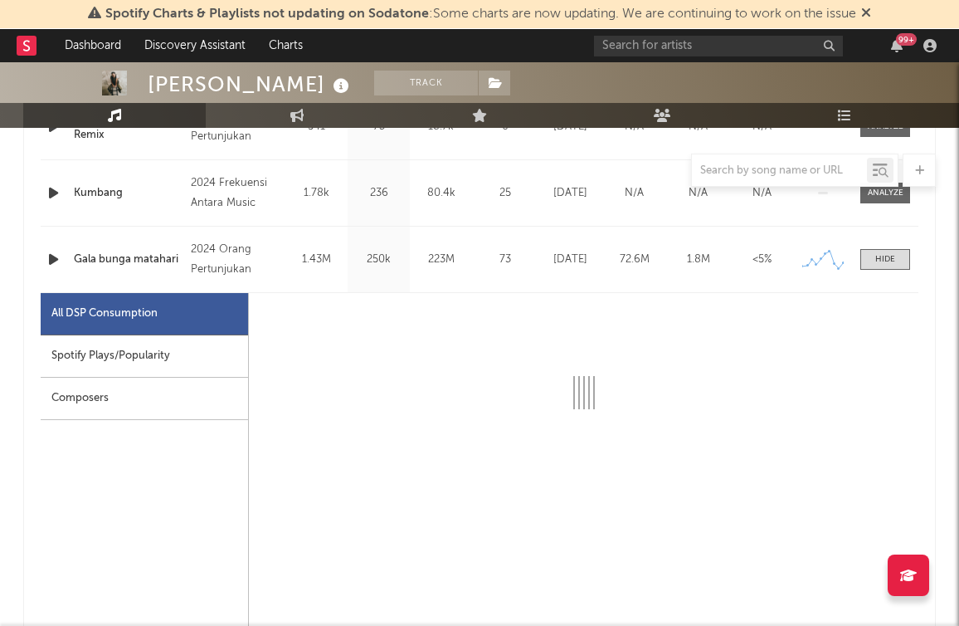 This screenshot has width=959, height=626. What do you see at coordinates (93, 46) in the screenshot?
I see `a: Dashboard` at bounding box center [93, 46].